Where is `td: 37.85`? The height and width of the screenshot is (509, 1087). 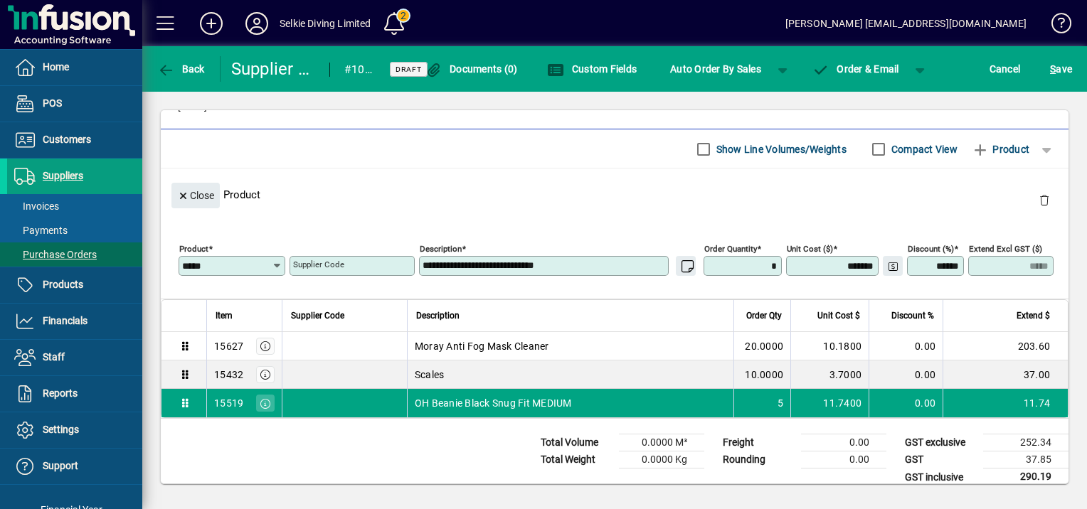
td: 37.85 is located at coordinates (1026, 460).